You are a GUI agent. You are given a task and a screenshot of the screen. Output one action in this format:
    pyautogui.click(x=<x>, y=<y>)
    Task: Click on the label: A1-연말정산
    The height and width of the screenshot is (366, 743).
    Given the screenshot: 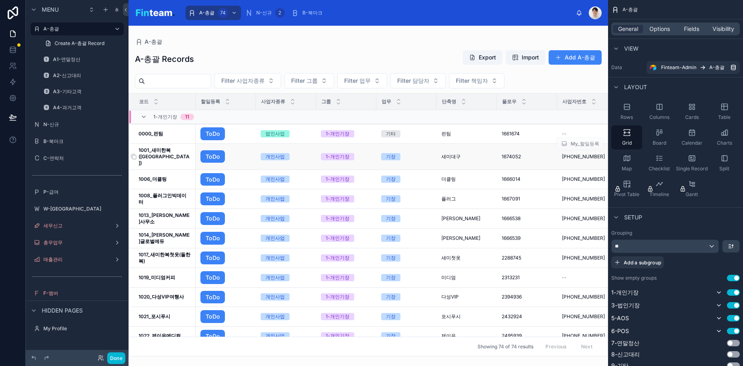 What is the action you would take?
    pyautogui.click(x=88, y=59)
    